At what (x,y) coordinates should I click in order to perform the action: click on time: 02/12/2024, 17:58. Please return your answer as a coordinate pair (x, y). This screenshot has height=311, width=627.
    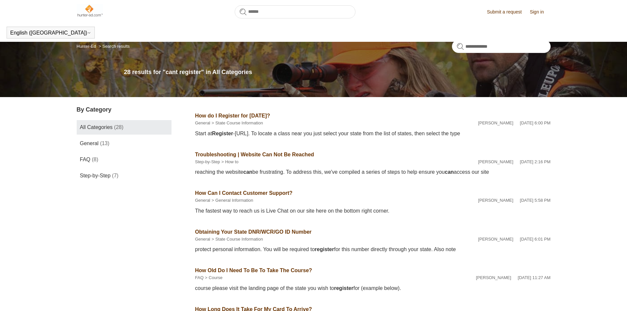
    Looking at the image, I should click on (535, 200).